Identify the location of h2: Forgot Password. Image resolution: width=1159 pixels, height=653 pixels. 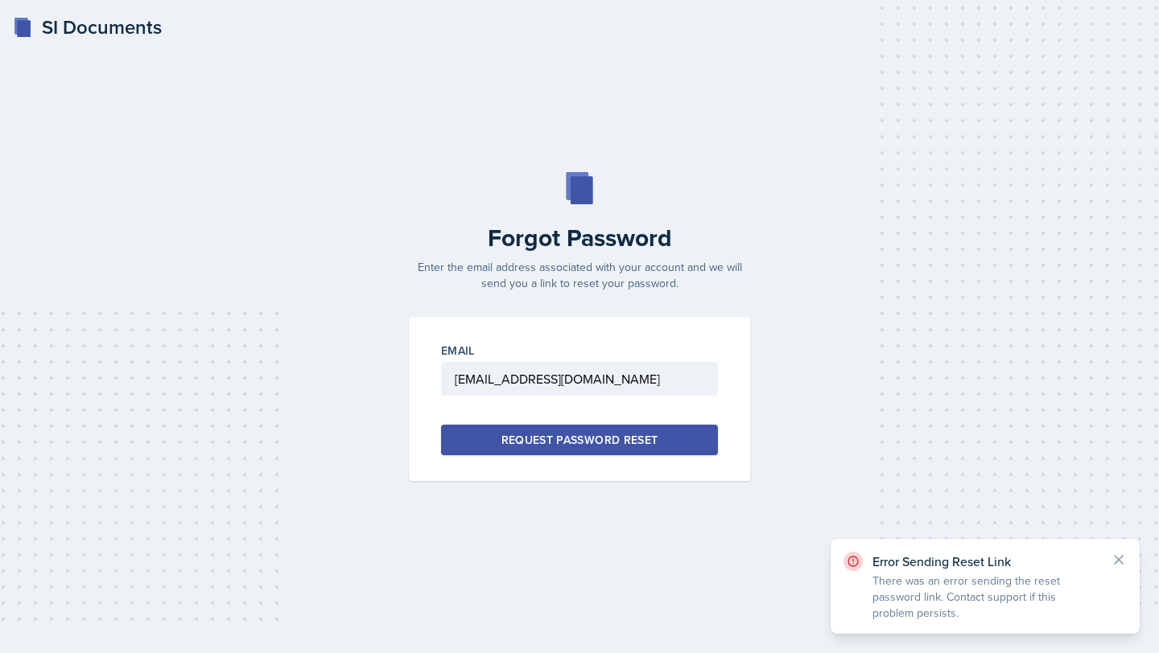
(579, 238).